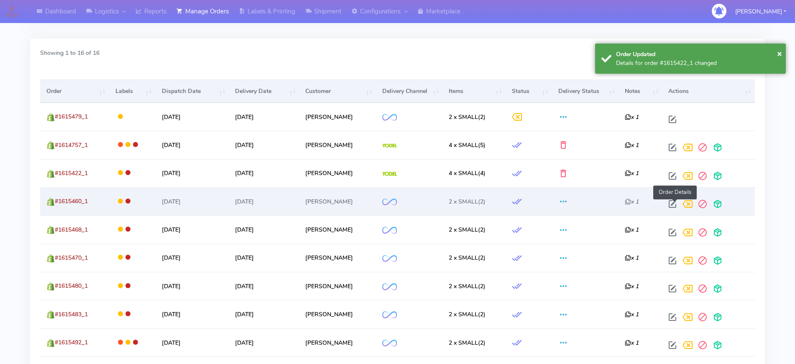 This screenshot has width=795, height=364. What do you see at coordinates (698, 63) in the screenshot?
I see `div: Details for order #1615422_1 changed` at bounding box center [698, 63].